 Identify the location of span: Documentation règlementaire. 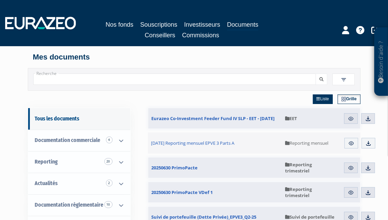
(69, 205).